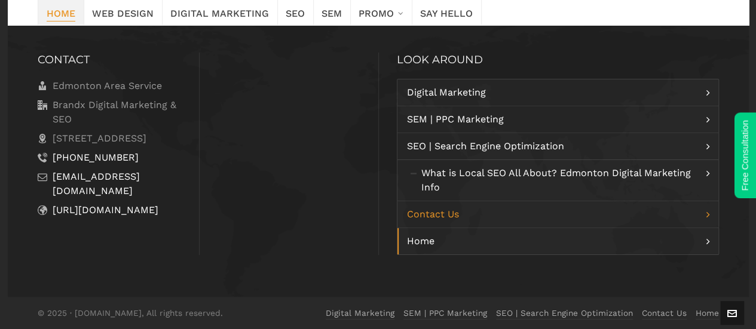 This screenshot has width=756, height=329. What do you see at coordinates (295, 13) in the screenshot?
I see `span: SEO` at bounding box center [295, 13].